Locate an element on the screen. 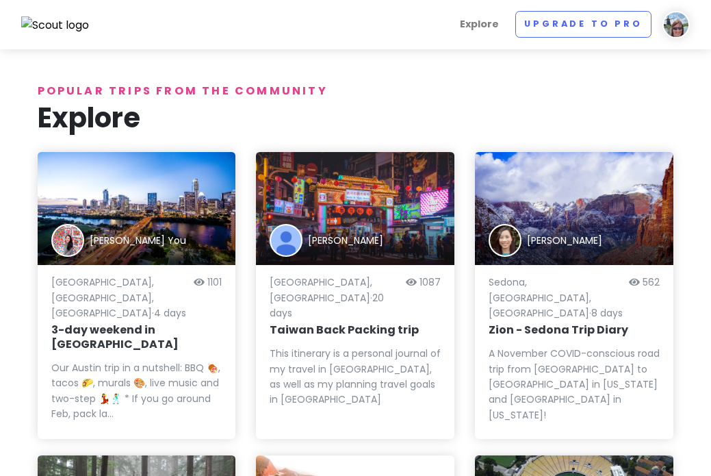 The image size is (711, 476). h1: Explore is located at coordinates (356, 118).